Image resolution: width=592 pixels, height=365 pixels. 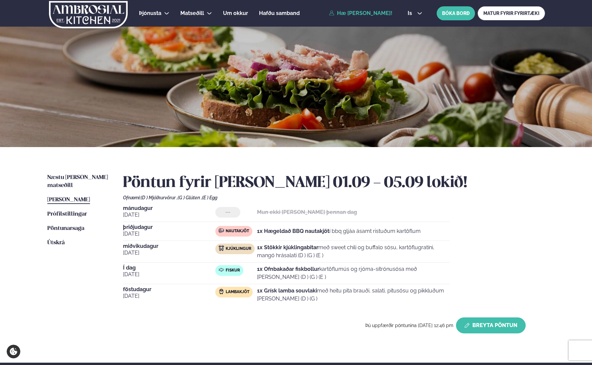 I want to click on span: (G ) Glúten ,, so click(x=190, y=198).